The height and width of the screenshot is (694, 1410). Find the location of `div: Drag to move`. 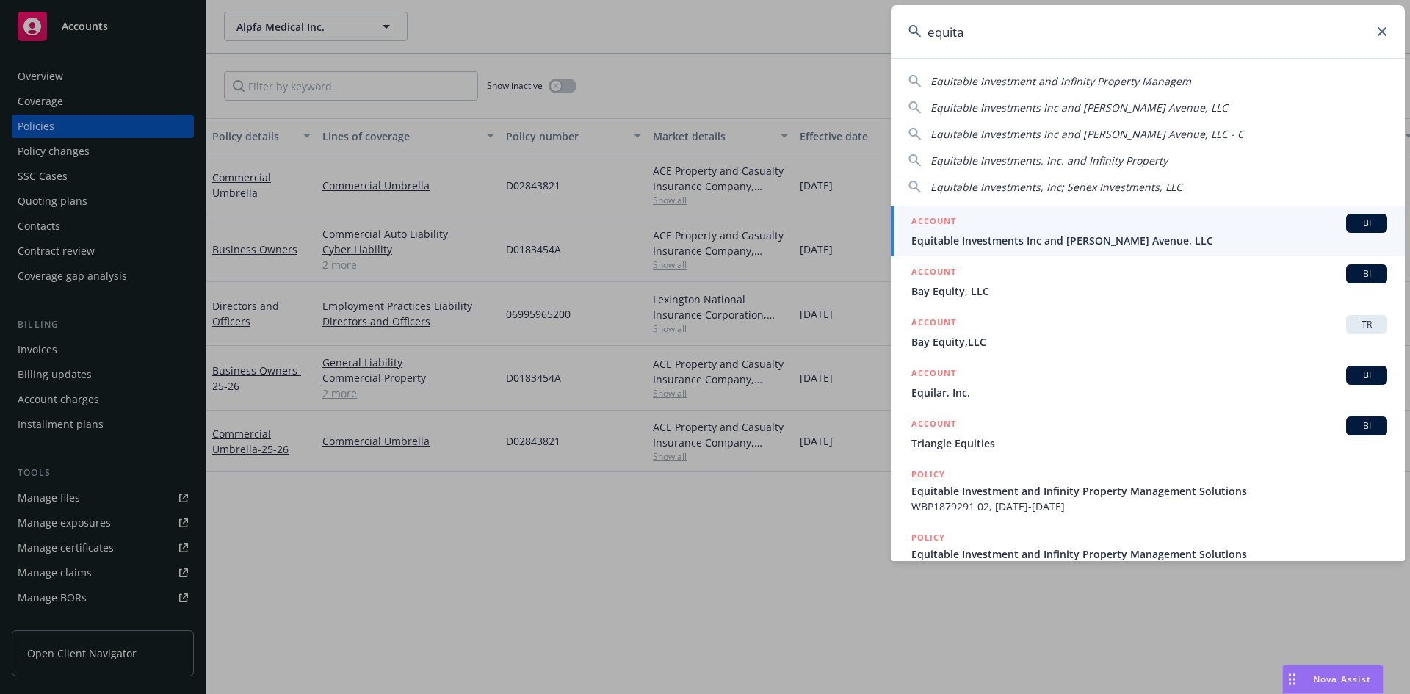

div: Drag to move is located at coordinates (1292, 679).